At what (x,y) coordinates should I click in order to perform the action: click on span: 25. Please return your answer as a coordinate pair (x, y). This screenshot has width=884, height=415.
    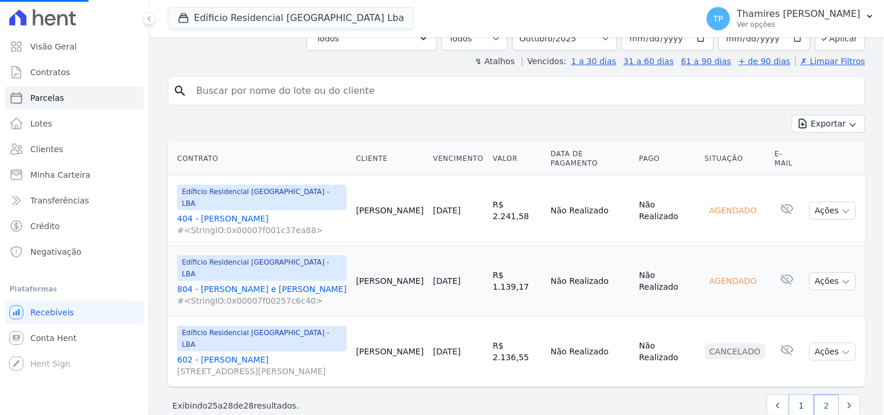
    Looking at the image, I should click on (213, 406).